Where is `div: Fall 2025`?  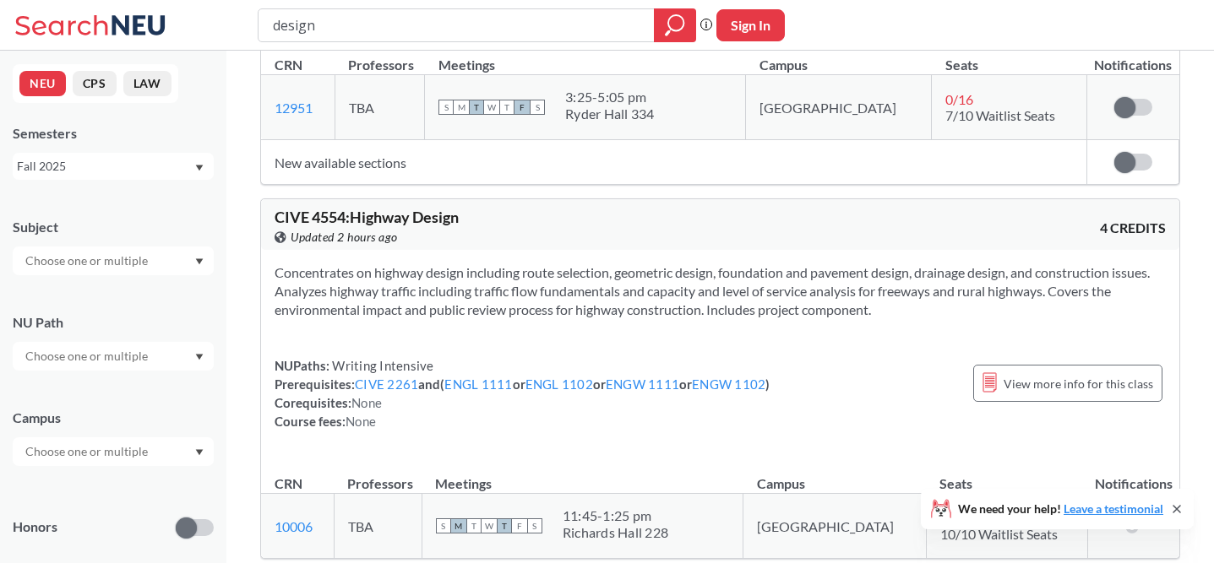
div: Fall 2025 is located at coordinates (105, 166).